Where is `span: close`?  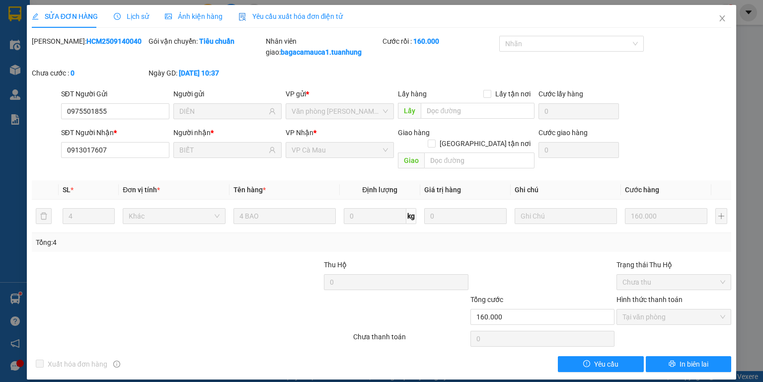 span: close is located at coordinates (723, 18).